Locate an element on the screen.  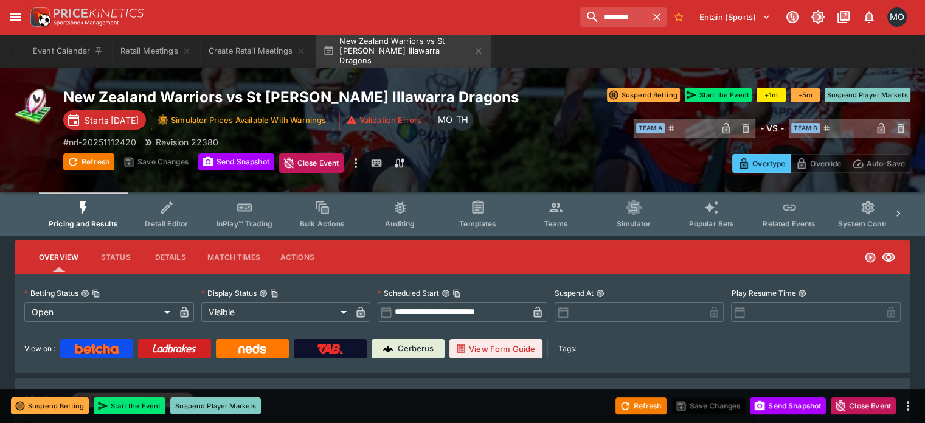
button: Play Resume Time is located at coordinates (803, 293).